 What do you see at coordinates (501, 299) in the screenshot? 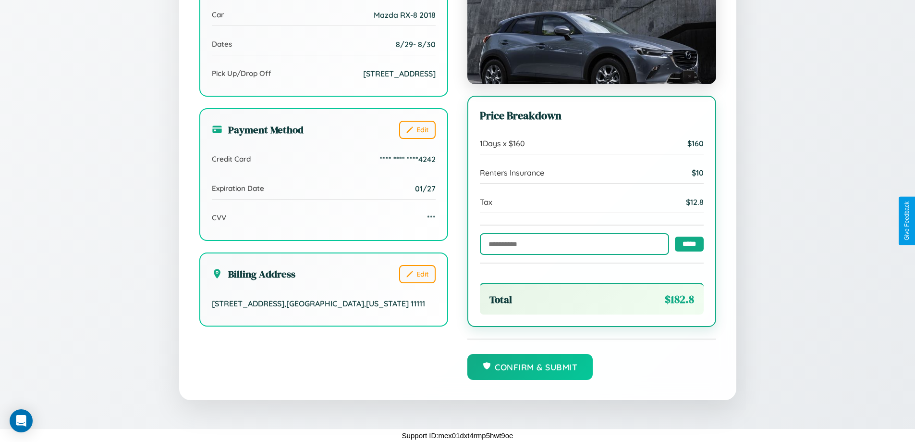
I see `span: Total` at bounding box center [501, 299].